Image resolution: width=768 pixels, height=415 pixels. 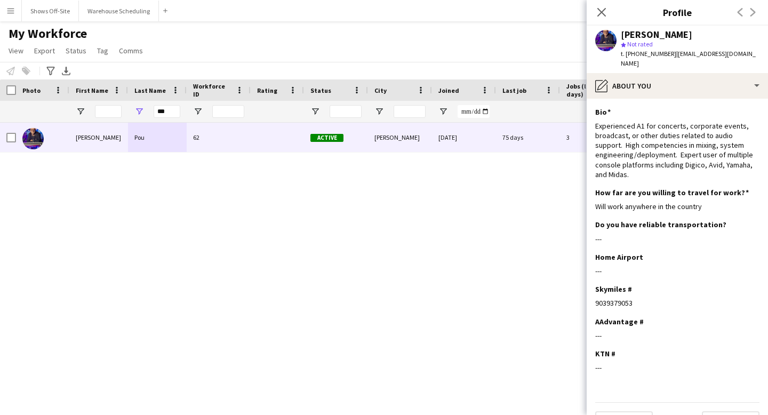 I want to click on div: Will work anywhere in the country, so click(x=677, y=206).